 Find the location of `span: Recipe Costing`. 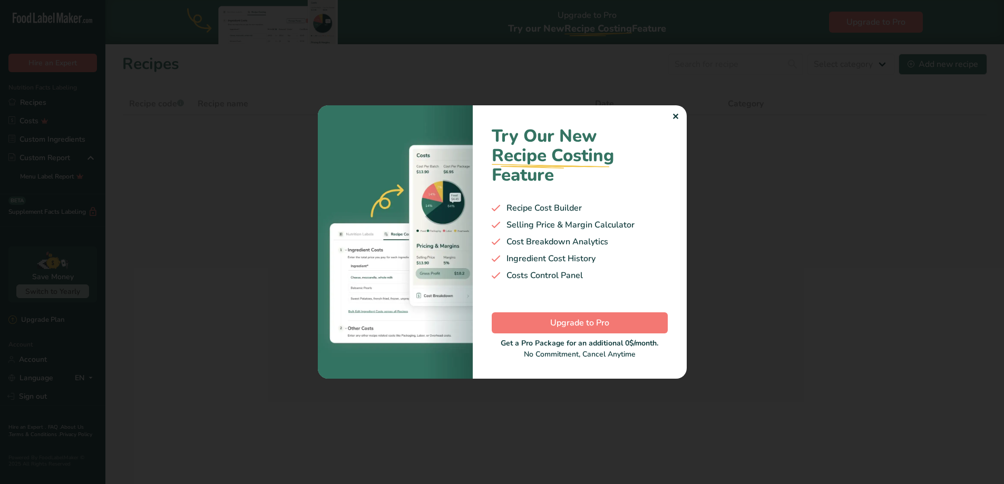

span: Recipe Costing is located at coordinates (553, 155).